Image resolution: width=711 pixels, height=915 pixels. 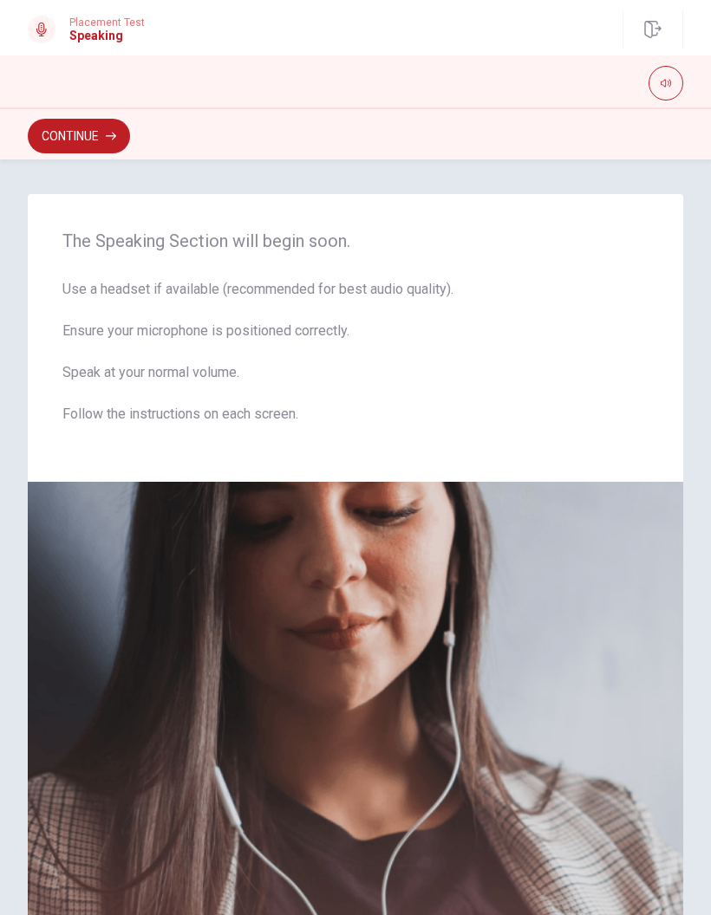 I want to click on span: The Speaking Section will begin soon., so click(x=355, y=241).